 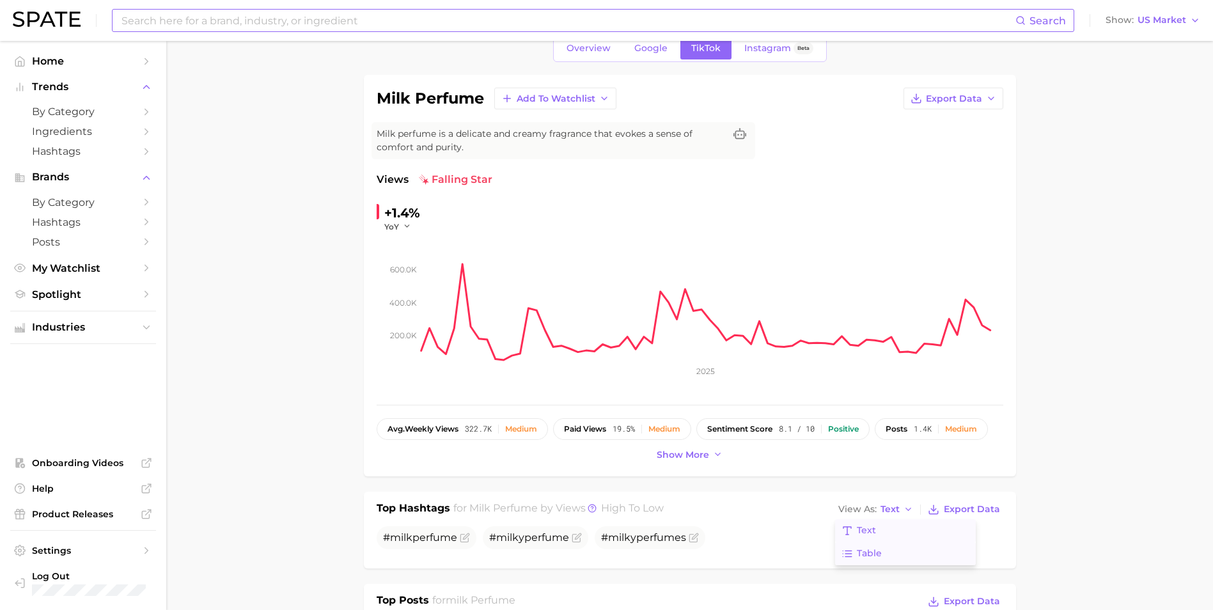 What do you see at coordinates (83, 551) in the screenshot?
I see `span: Settings` at bounding box center [83, 551].